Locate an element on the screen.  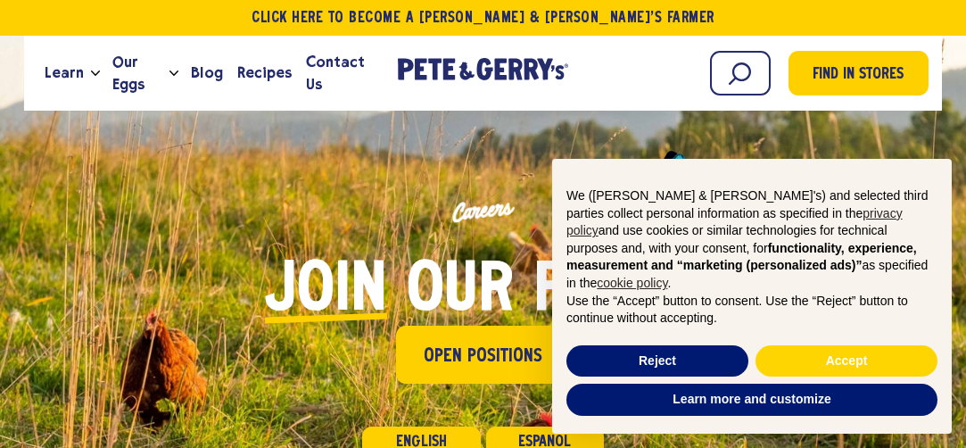
a: Our Eggs is located at coordinates (137, 73).